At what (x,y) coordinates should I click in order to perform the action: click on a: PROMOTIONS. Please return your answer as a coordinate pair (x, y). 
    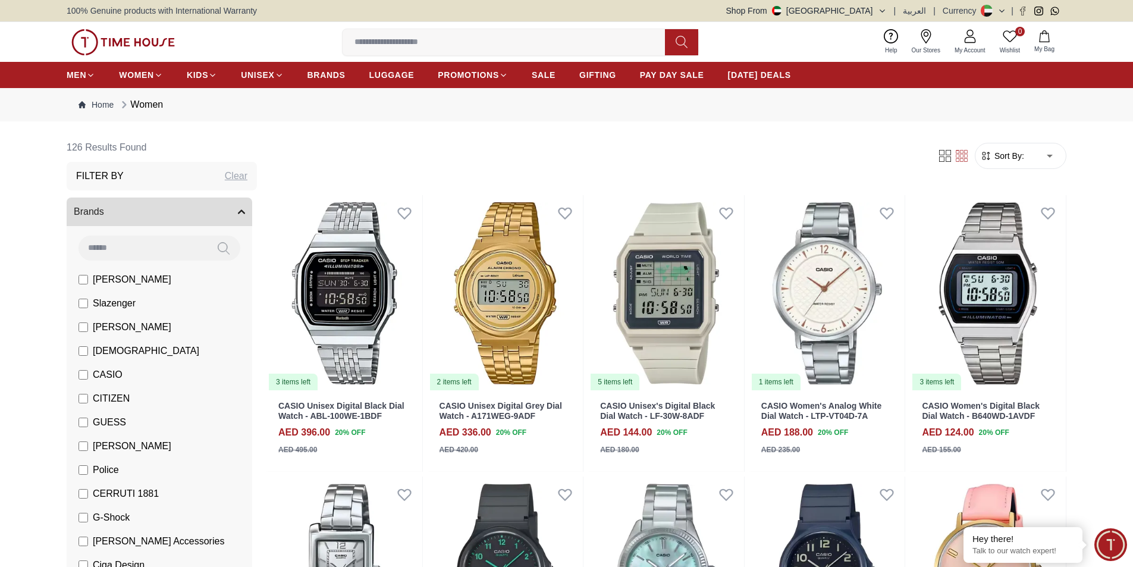
    Looking at the image, I should click on (473, 75).